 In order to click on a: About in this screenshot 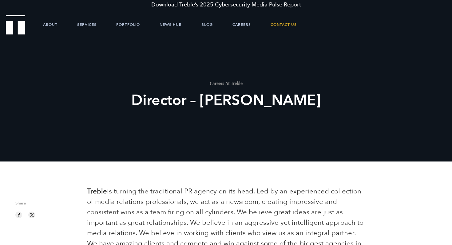, I will do `click(50, 25)`.